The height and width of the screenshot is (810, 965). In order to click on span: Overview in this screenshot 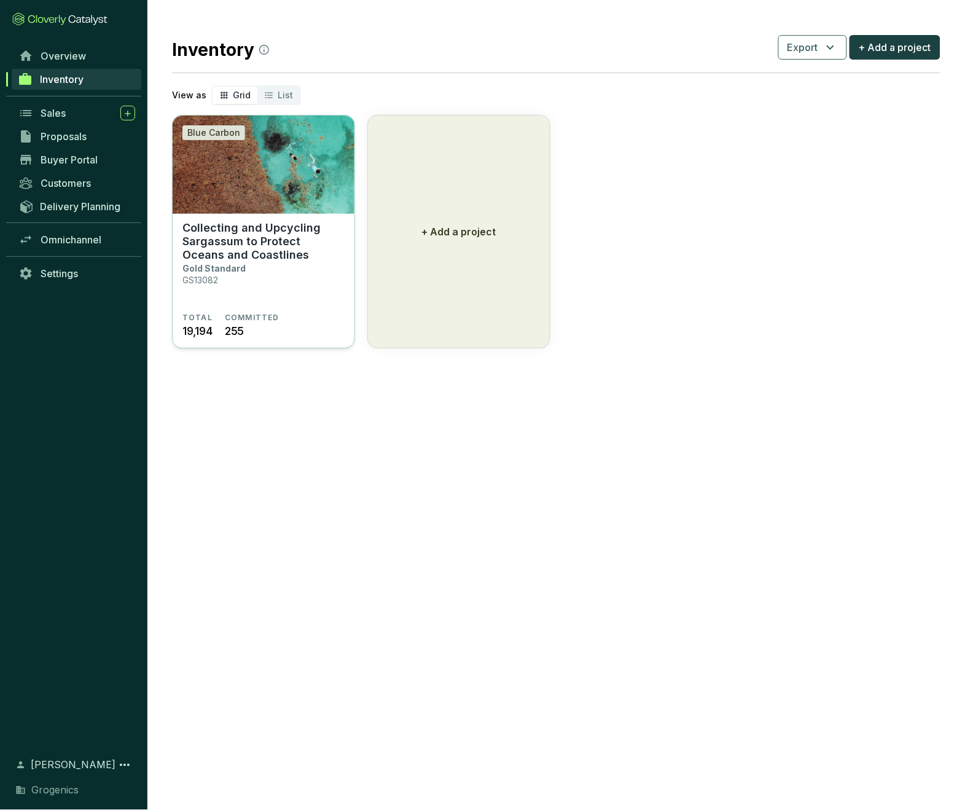, I will do `click(63, 56)`.